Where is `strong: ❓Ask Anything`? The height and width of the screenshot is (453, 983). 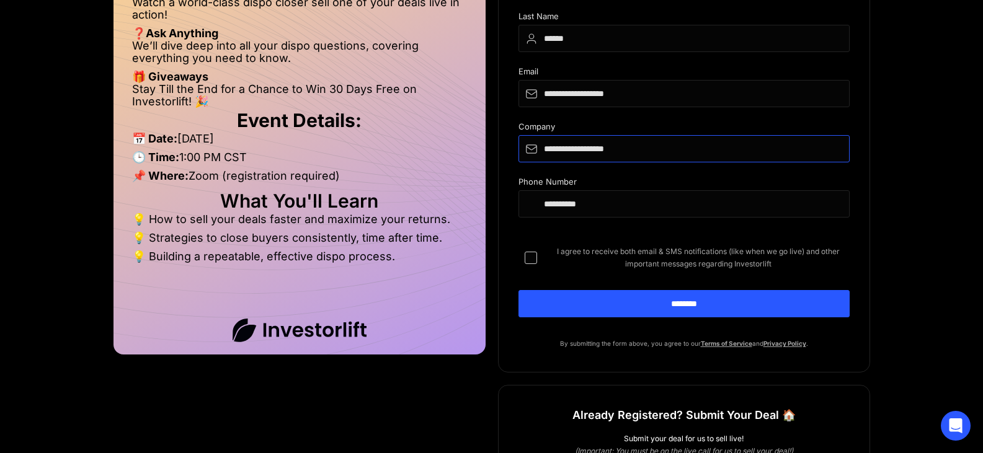
strong: ❓Ask Anything is located at coordinates (175, 33).